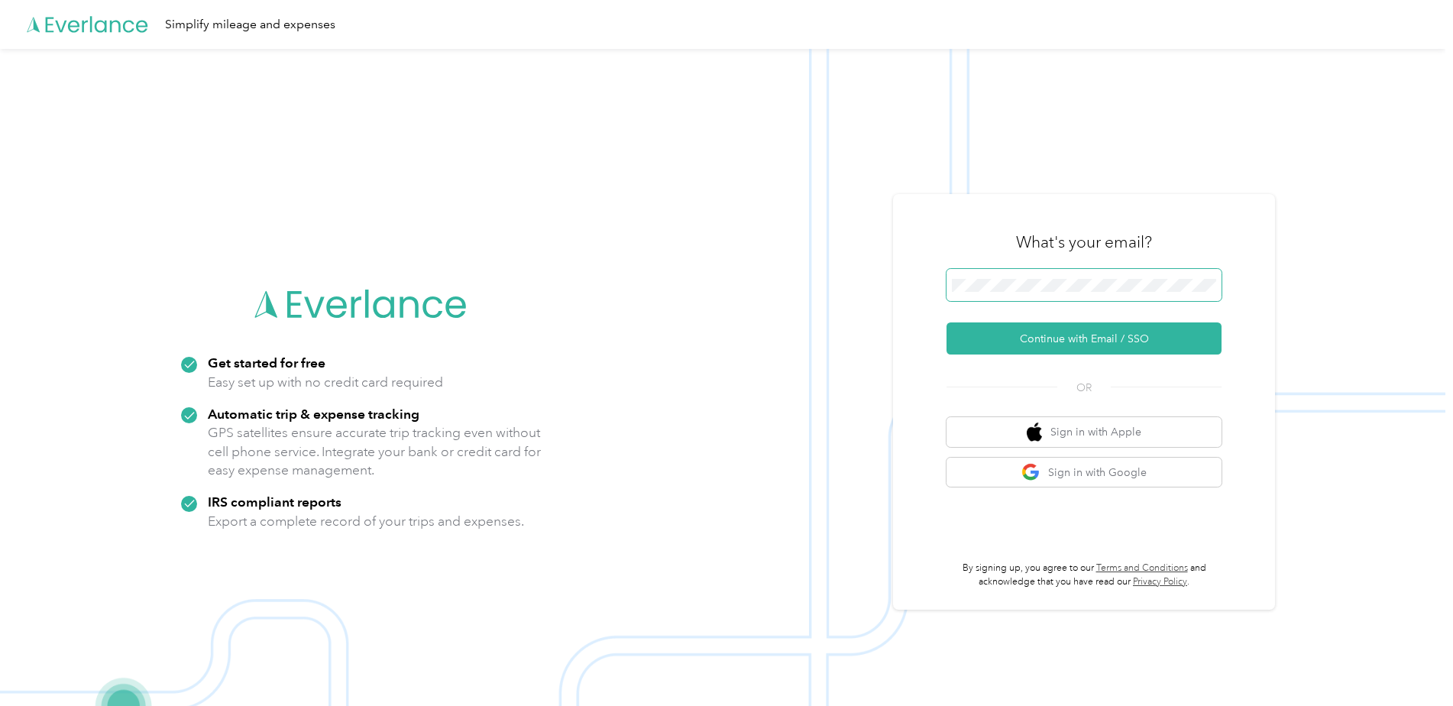  Describe the element at coordinates (274, 501) in the screenshot. I see `strong: IRS compliant reports` at that location.